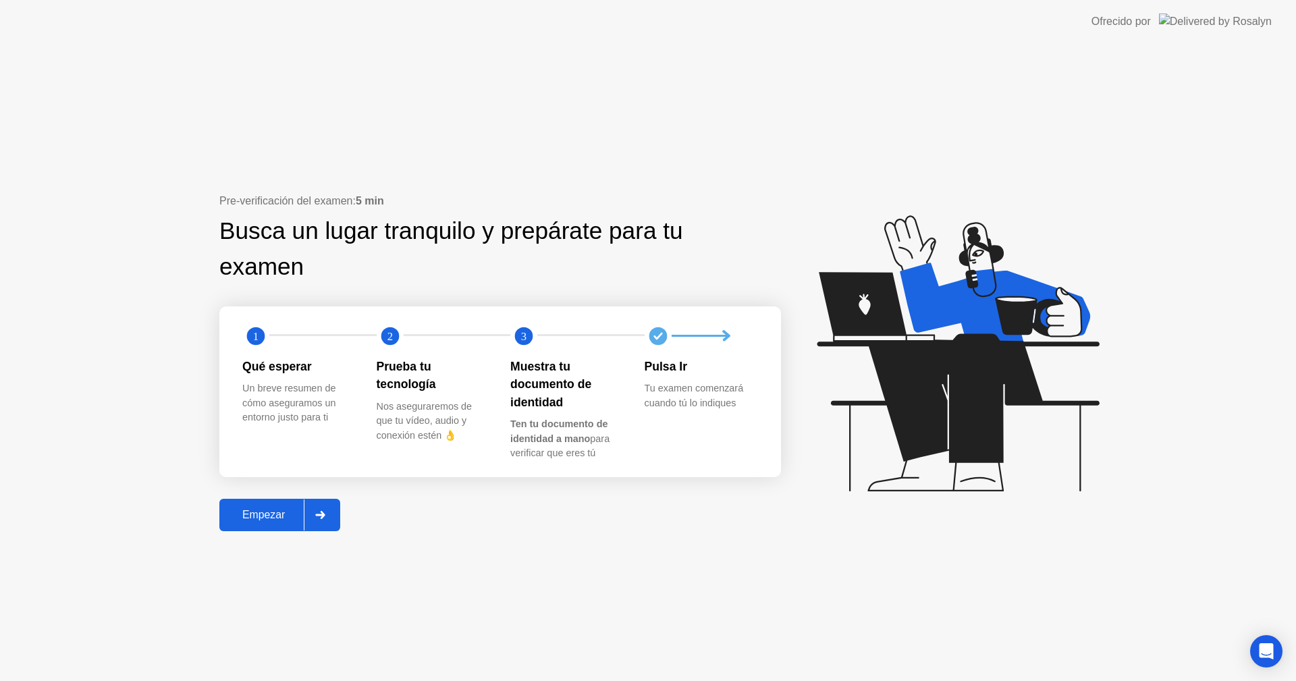 The width and height of the screenshot is (1296, 681). I want to click on div: Pre-verificación del examen:, so click(500, 201).